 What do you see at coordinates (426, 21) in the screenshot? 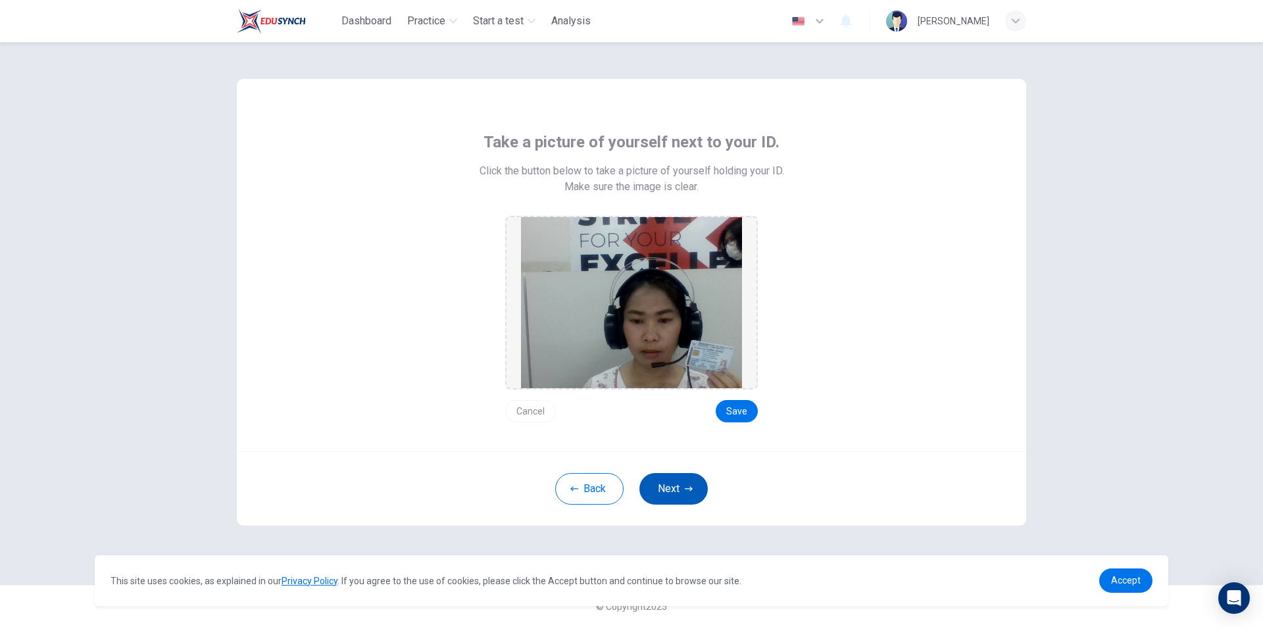
I see `span: Practice` at bounding box center [426, 21].